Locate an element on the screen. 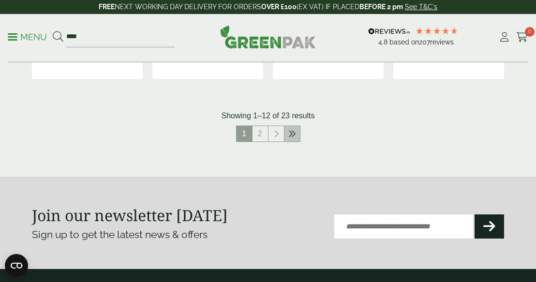 This screenshot has height=282, width=536. span: Based on is located at coordinates (404, 42).